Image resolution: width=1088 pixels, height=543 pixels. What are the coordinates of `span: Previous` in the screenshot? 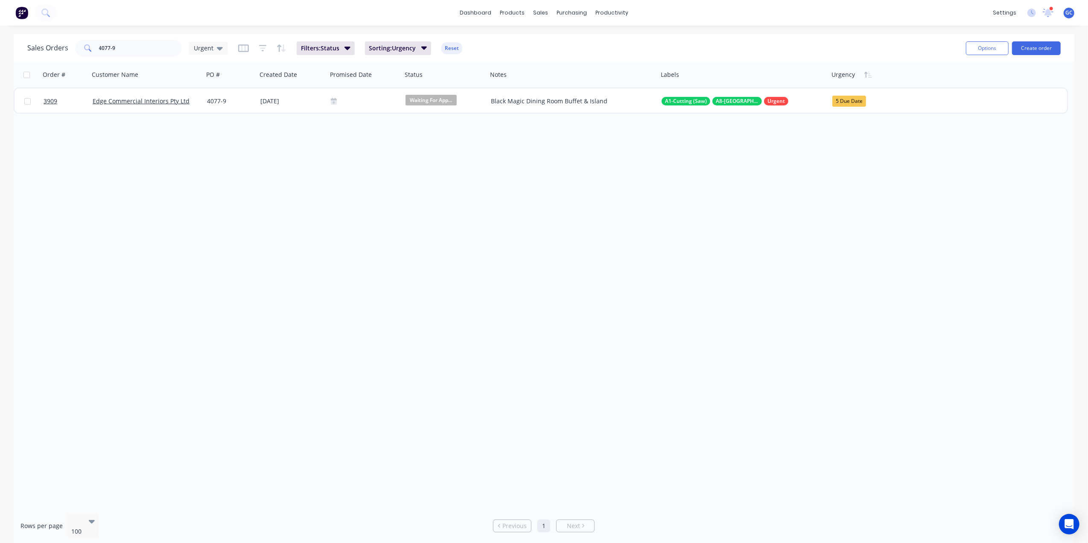 It's located at (514, 526).